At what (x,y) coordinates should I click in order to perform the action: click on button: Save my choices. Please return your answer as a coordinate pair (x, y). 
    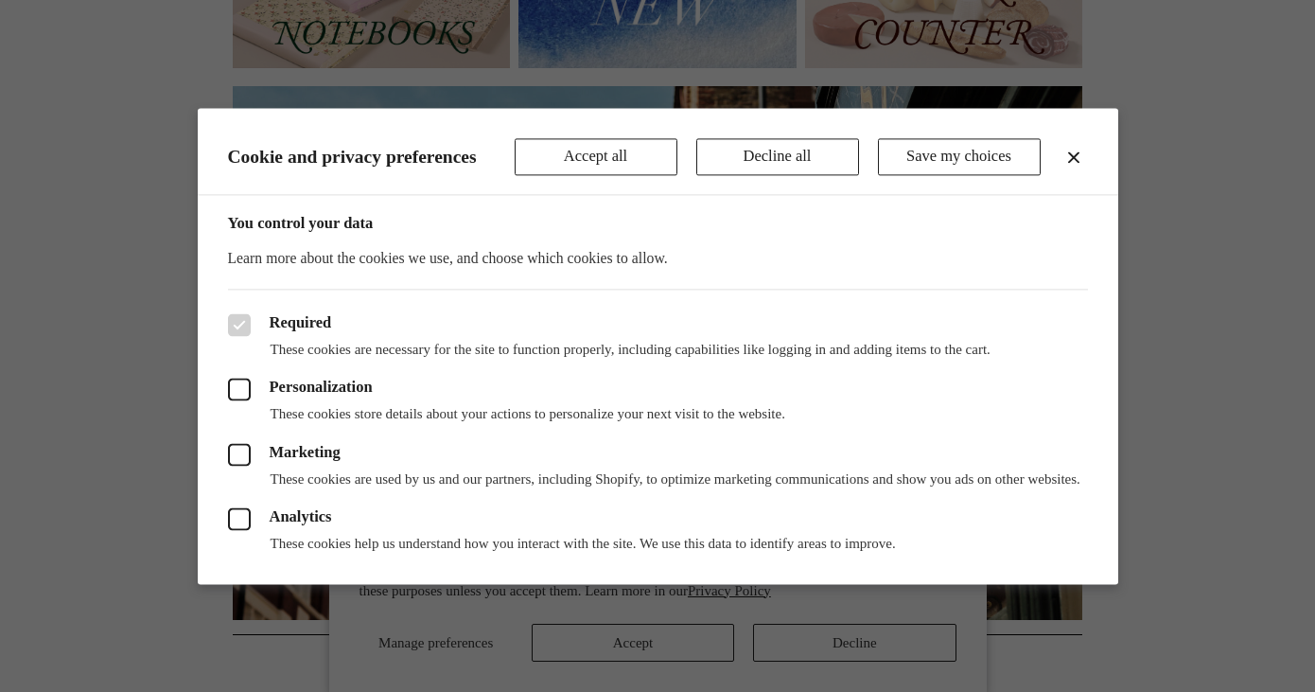
    Looking at the image, I should click on (959, 157).